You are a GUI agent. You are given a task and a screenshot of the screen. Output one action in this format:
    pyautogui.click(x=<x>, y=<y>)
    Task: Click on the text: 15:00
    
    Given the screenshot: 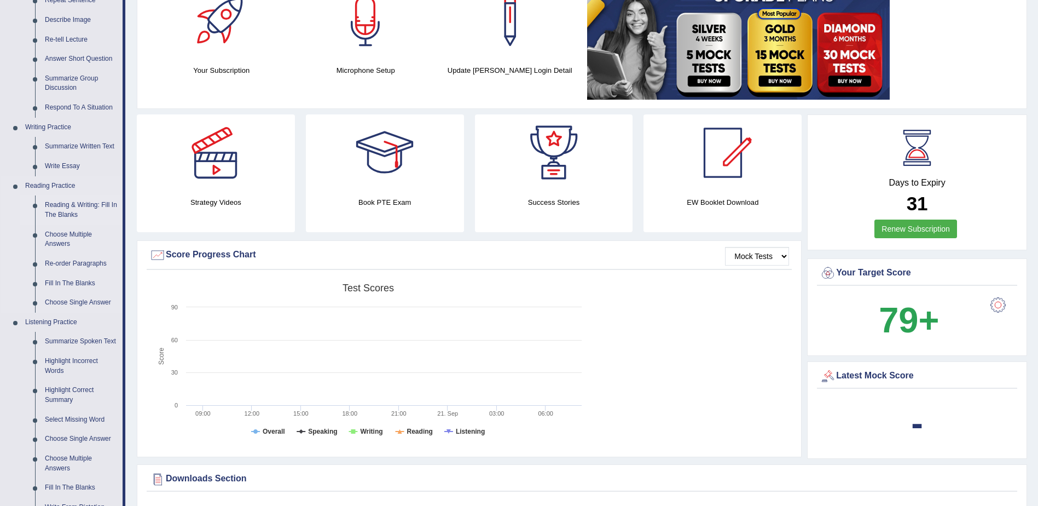 What is the action you would take?
    pyautogui.click(x=301, y=413)
    